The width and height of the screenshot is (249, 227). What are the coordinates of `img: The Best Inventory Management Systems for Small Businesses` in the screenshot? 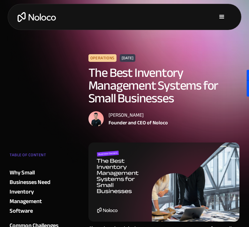 It's located at (163, 182).